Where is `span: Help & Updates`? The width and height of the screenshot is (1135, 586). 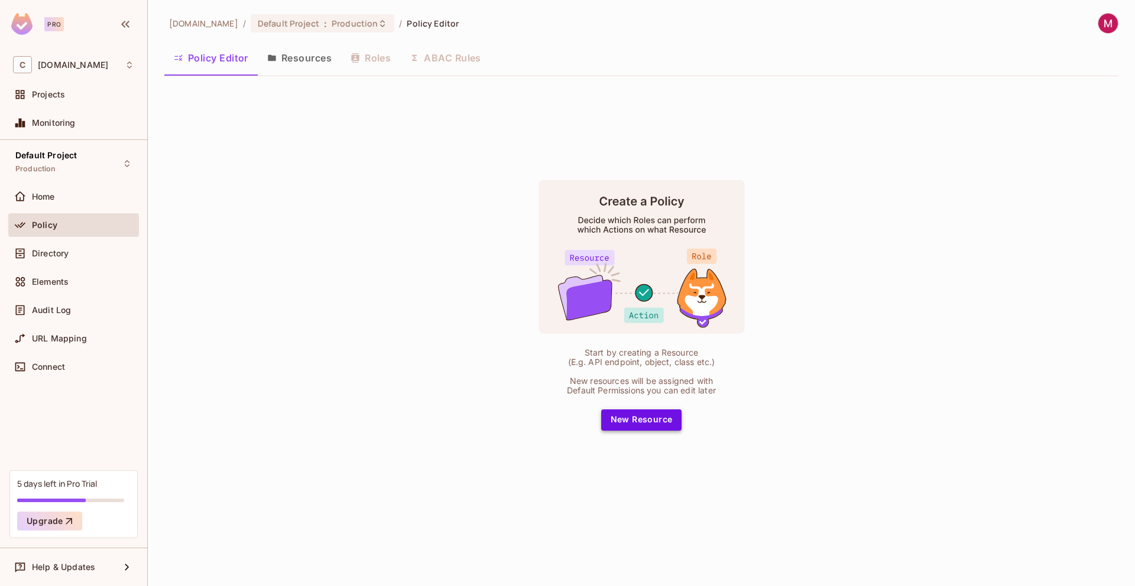
span: Help & Updates is located at coordinates (63, 567).